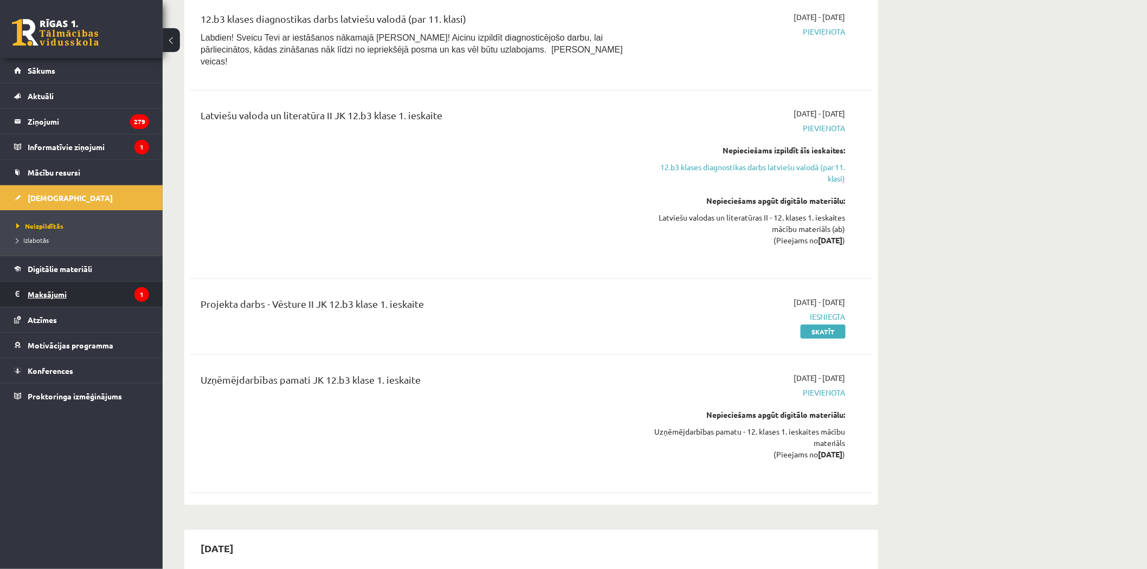 The width and height of the screenshot is (1147, 569). Describe the element at coordinates (81, 396) in the screenshot. I see `a: Proktoringa izmēģinājums` at that location.